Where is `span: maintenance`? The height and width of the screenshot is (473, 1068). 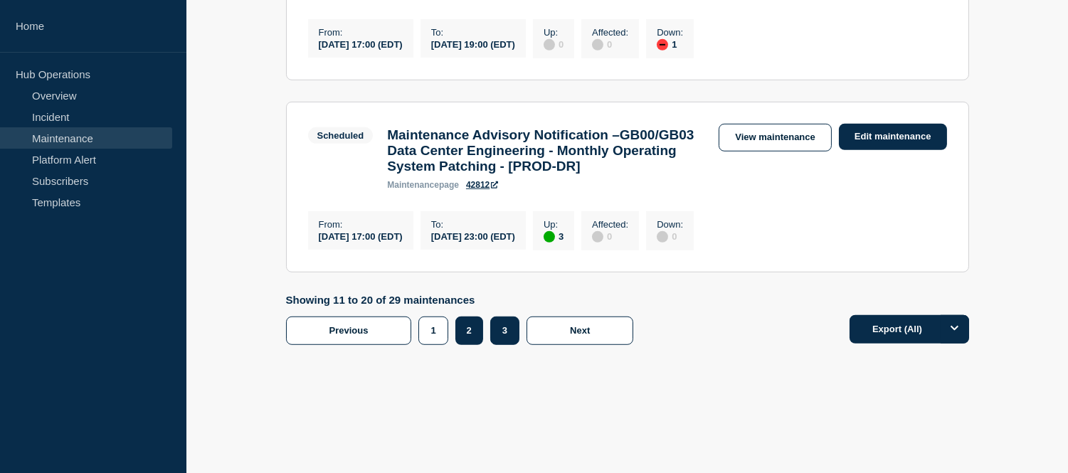 span: maintenance is located at coordinates (413, 185).